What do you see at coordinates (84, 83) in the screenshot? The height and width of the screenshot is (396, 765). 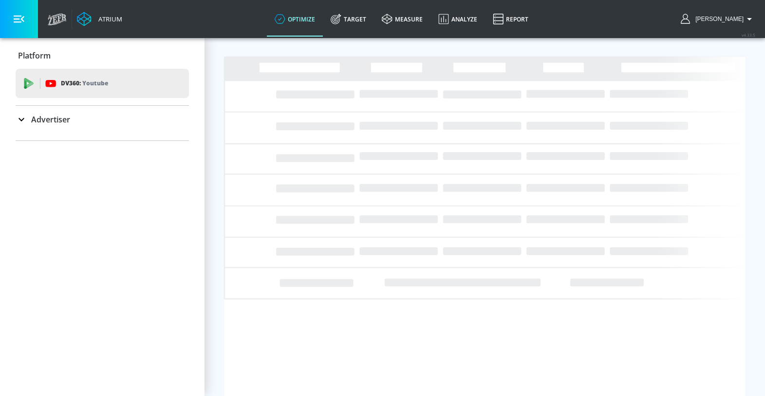 I see `p: DV360:` at bounding box center [84, 83].